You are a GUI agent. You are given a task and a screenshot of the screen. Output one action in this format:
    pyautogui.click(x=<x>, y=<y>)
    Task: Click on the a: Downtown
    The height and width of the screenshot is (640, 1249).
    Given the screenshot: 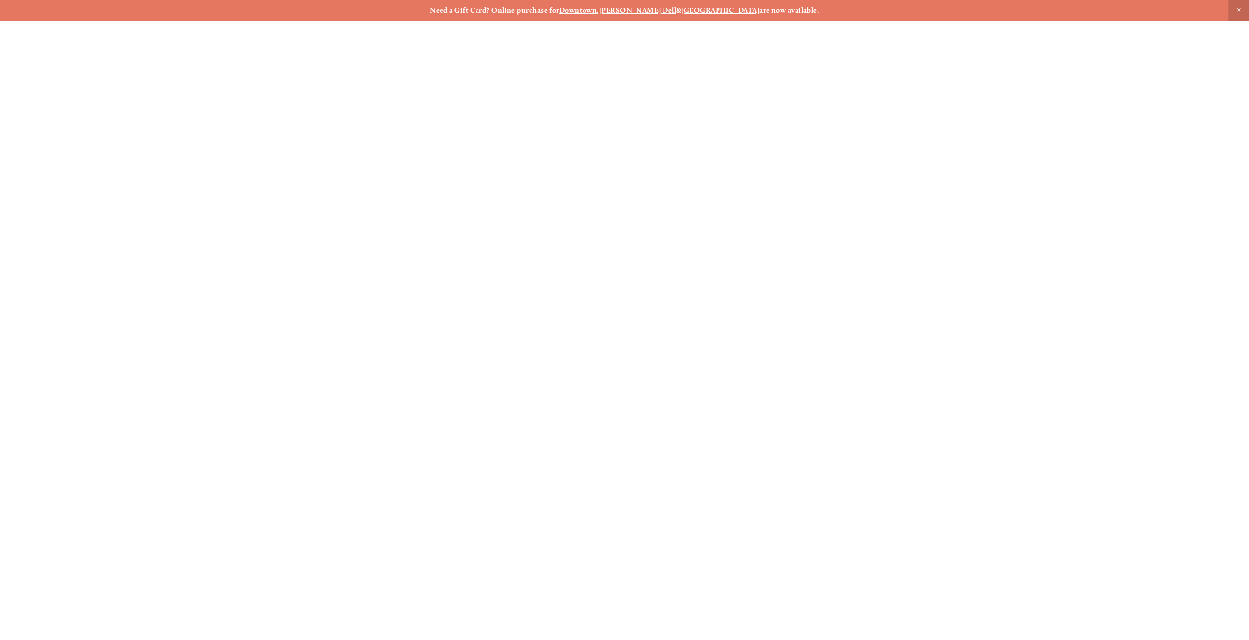 What is the action you would take?
    pyautogui.click(x=578, y=10)
    